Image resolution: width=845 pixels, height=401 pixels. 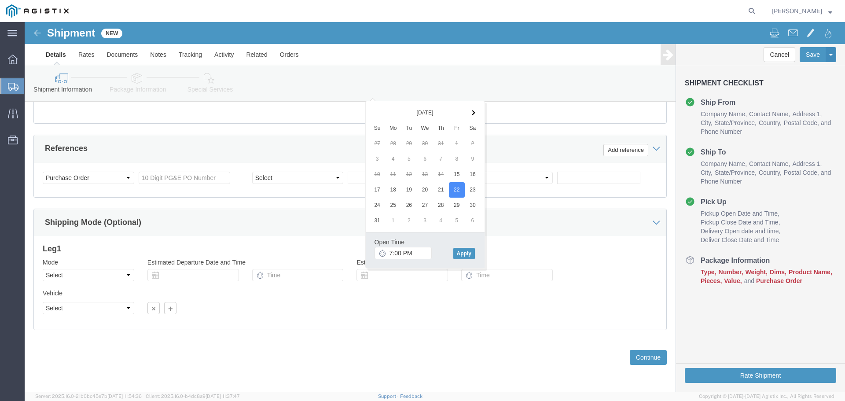 I want to click on span: Ivan Ambriz, so click(x=797, y=11).